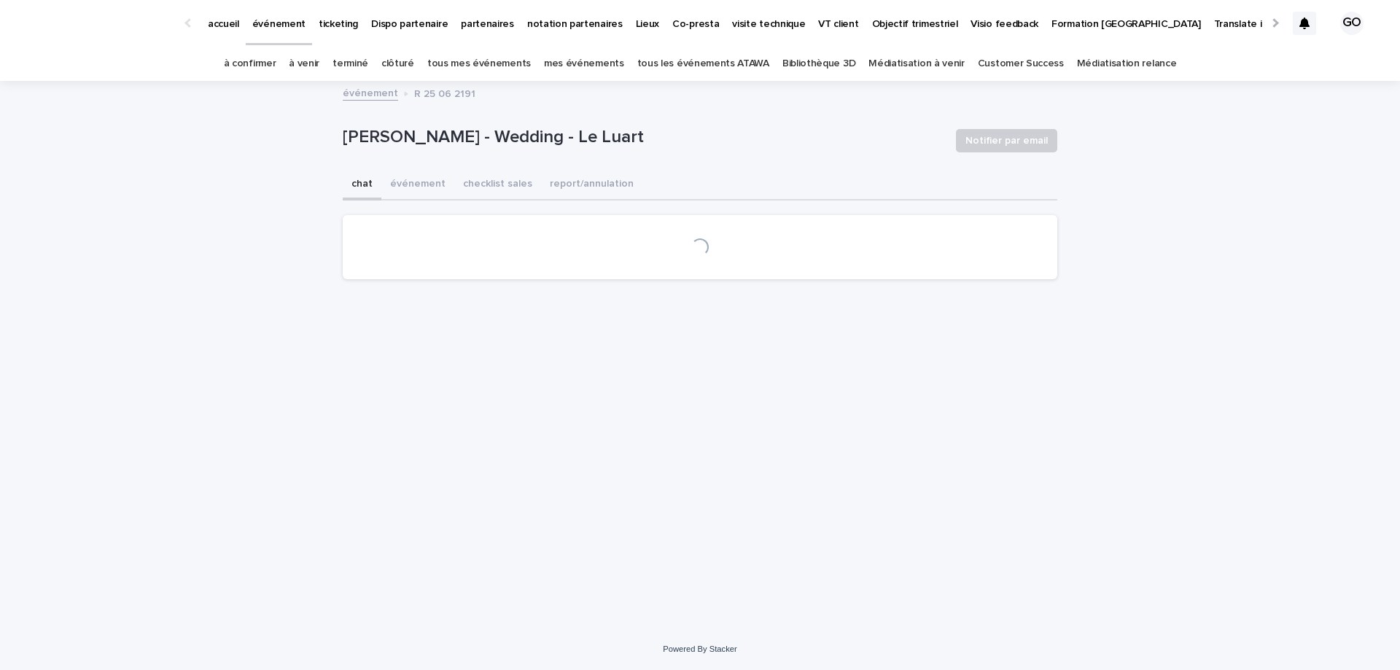 This screenshot has width=1400, height=670. Describe the element at coordinates (362, 185) in the screenshot. I see `button: chat` at that location.